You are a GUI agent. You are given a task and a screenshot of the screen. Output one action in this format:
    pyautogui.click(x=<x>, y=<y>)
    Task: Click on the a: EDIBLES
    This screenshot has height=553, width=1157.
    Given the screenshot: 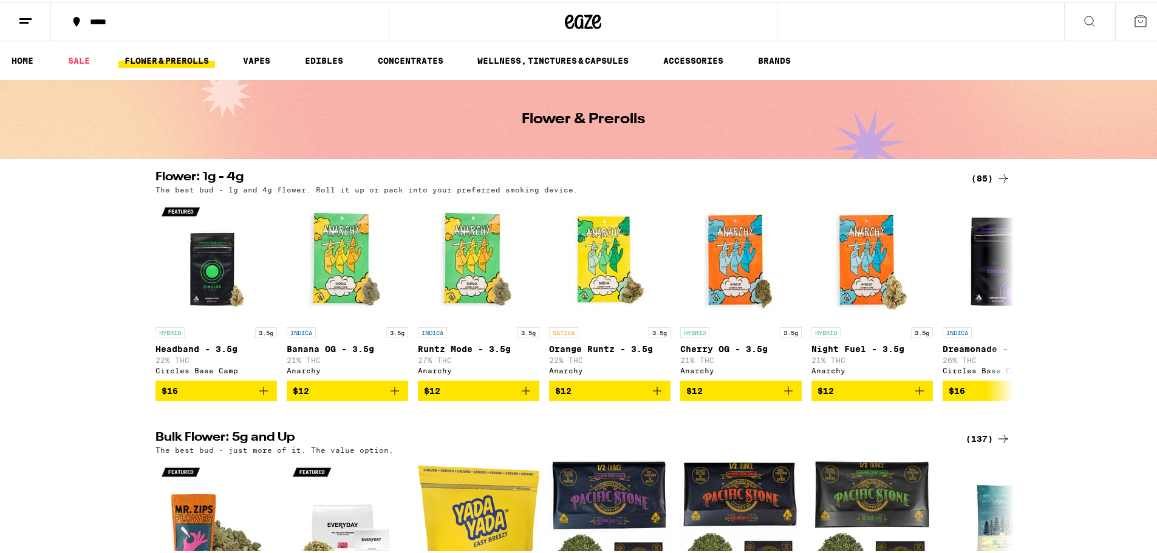 What is the action you would take?
    pyautogui.click(x=324, y=58)
    